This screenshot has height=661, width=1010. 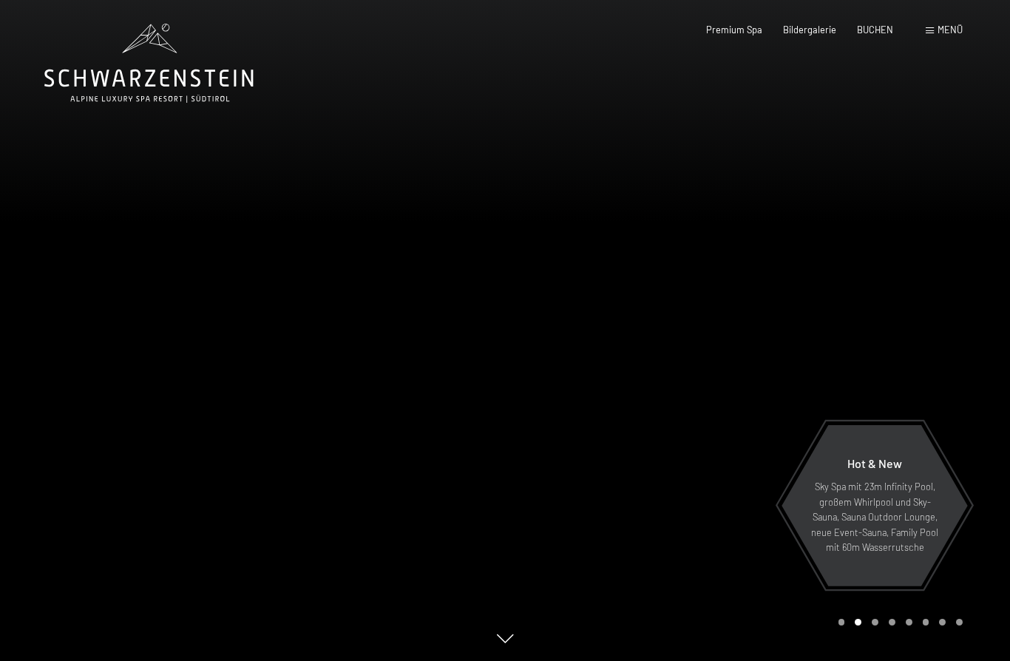 I want to click on p: Sky Spa mit 23m Infinity Pool, großem Whirlpool und Sky-Sauna, Sauna Outdoor Lounge, neue Event-S..., so click(x=874, y=517).